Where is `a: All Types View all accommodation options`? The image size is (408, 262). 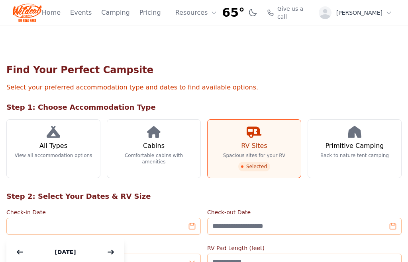
a: All Types View all accommodation options is located at coordinates (53, 149).